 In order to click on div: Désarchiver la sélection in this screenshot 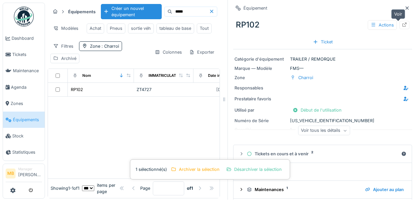, I will do `click(254, 169)`.